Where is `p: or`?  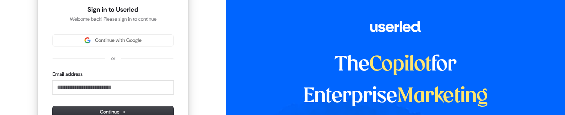 p: or is located at coordinates (113, 58).